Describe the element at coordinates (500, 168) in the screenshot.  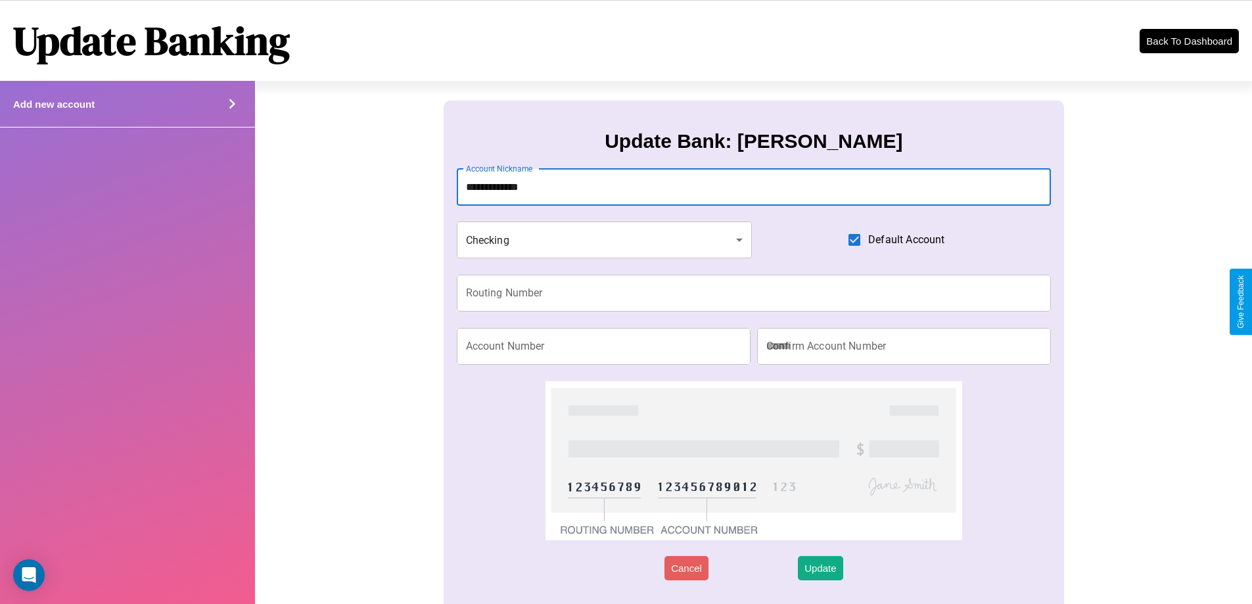
I see `label: Account Nickname` at that location.